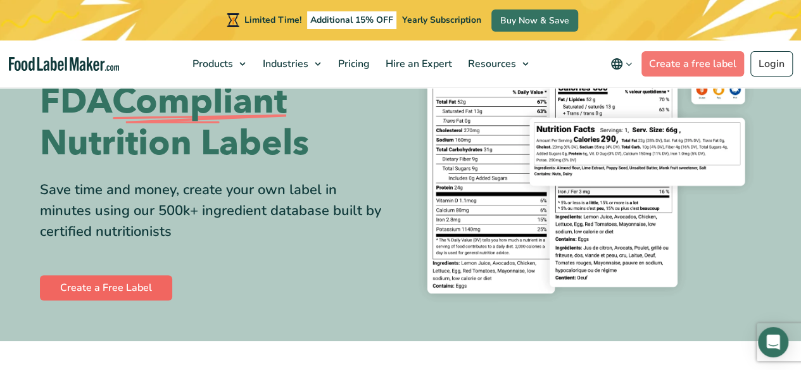 The image size is (801, 370). Describe the element at coordinates (218, 64) in the screenshot. I see `a: Products` at that location.